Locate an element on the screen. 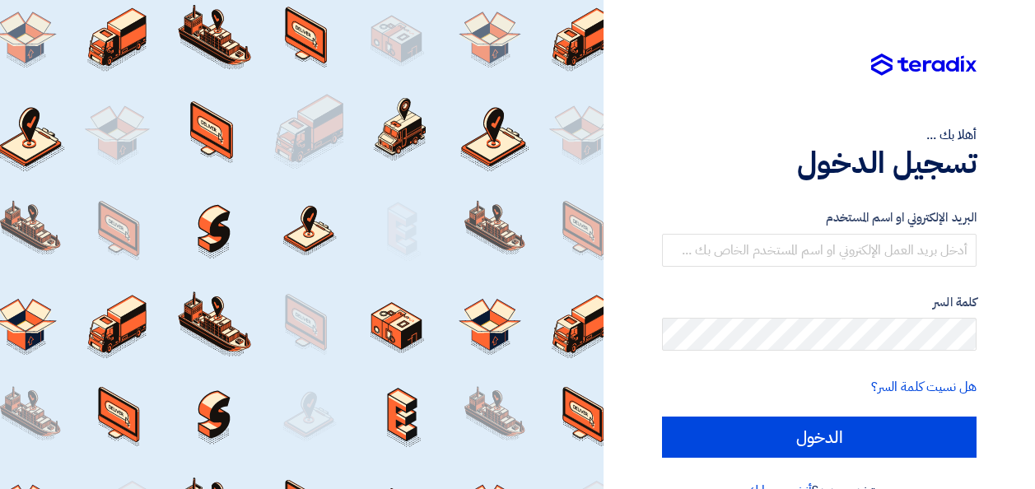 The width and height of the screenshot is (1035, 489). a: هل نسيت كلمة السر؟ is located at coordinates (923, 387).